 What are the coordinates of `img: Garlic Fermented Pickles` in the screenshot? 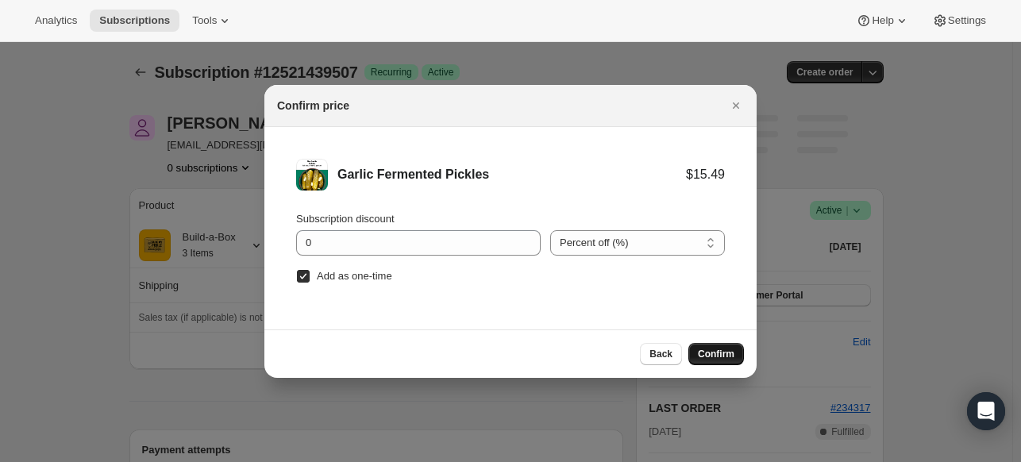 It's located at (312, 175).